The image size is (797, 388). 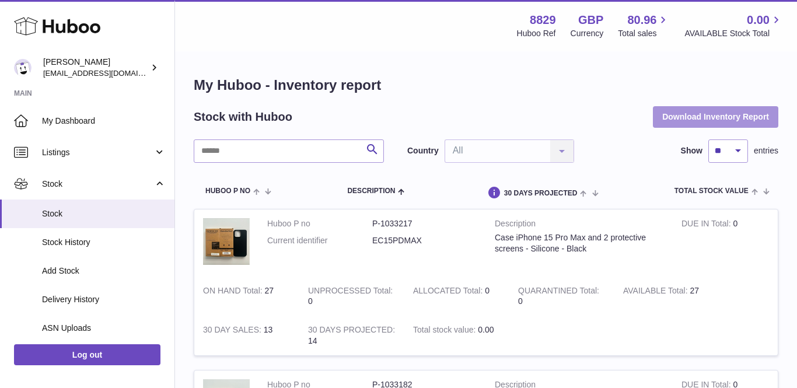 I want to click on dt: Current identifier, so click(x=320, y=240).